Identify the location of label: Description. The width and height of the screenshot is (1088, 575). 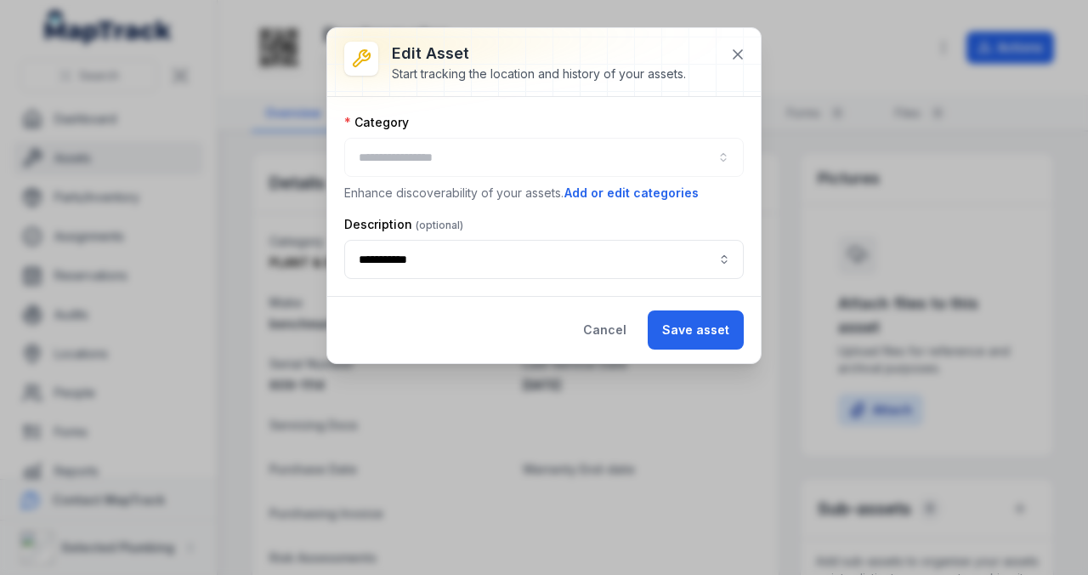
(404, 224).